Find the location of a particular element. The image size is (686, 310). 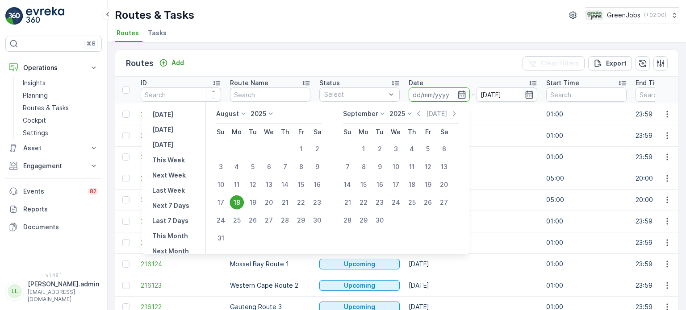

div: 24 is located at coordinates (396, 203).